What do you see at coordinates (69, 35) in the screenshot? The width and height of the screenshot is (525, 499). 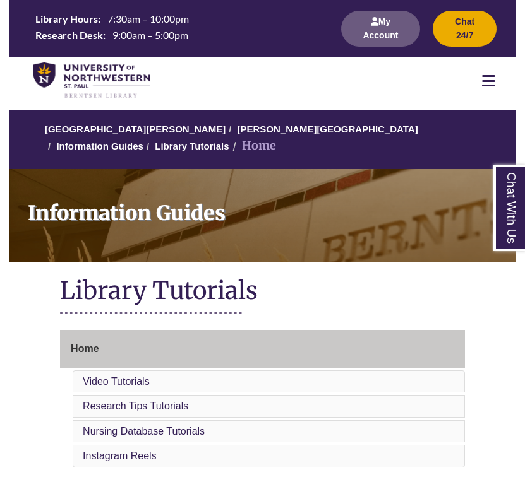 I see `th: Research Desk:` at bounding box center [69, 35].